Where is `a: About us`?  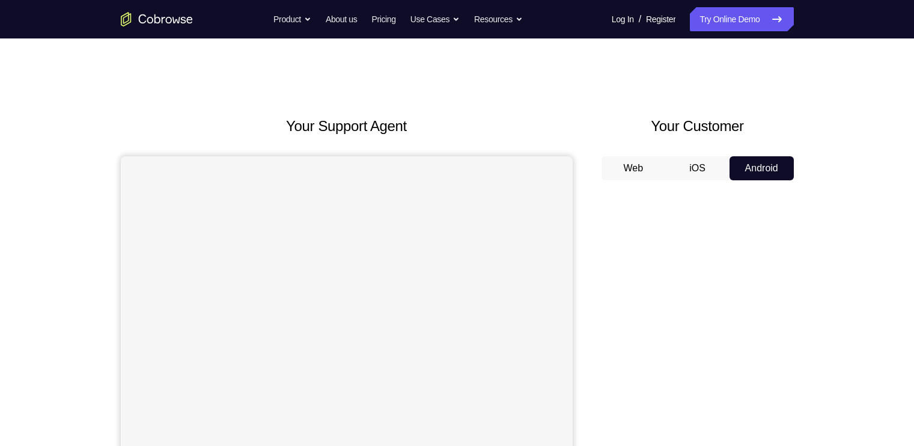
a: About us is located at coordinates (341, 19).